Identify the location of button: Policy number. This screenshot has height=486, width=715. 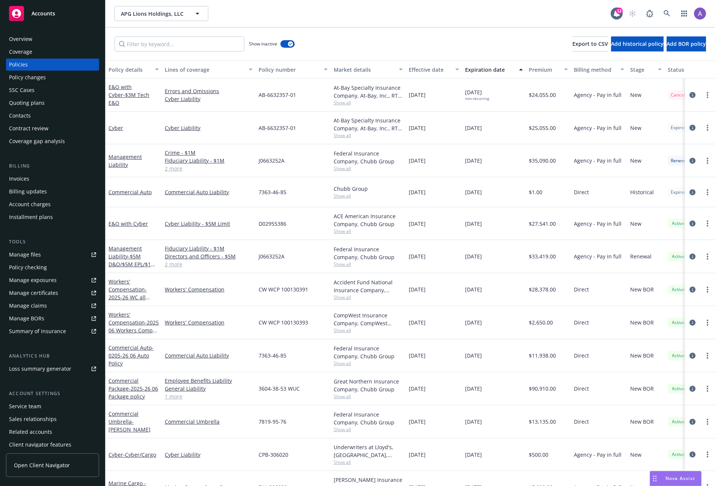
(293, 69).